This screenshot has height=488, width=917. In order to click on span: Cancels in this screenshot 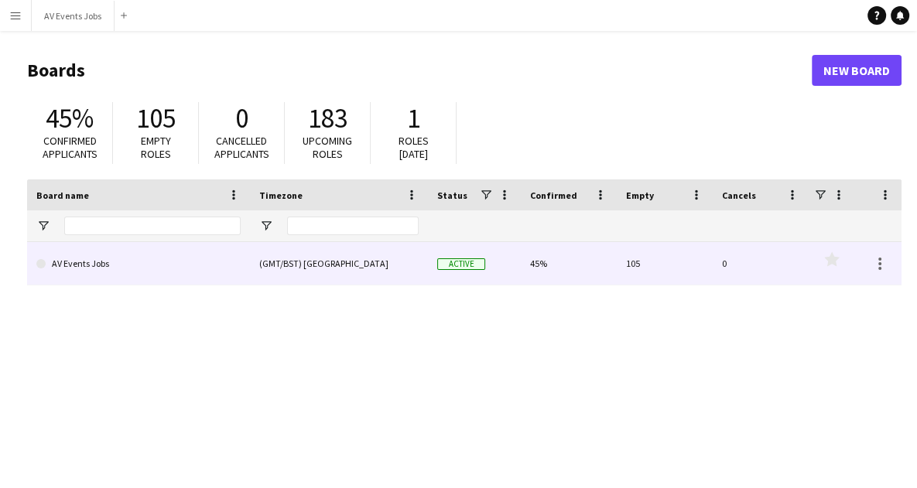, I will do `click(739, 195)`.